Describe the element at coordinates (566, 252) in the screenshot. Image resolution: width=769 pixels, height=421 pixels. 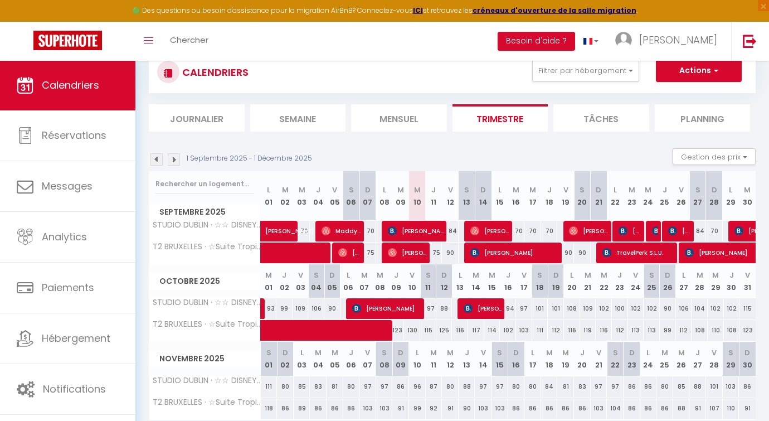
I see `div: 90` at that location.